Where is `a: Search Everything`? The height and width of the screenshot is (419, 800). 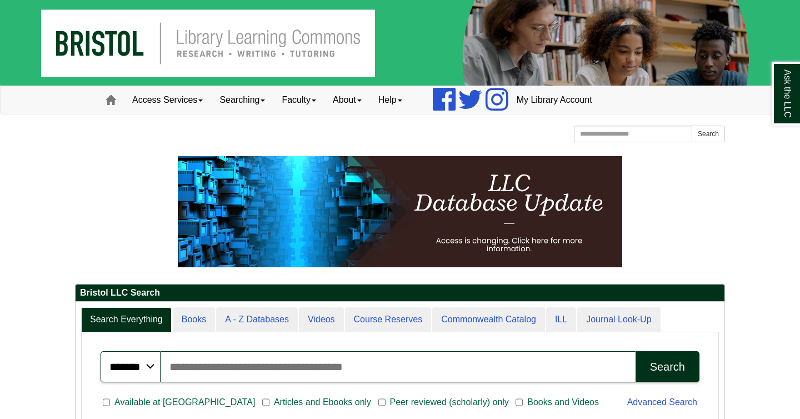 a: Search Everything is located at coordinates (126, 319).